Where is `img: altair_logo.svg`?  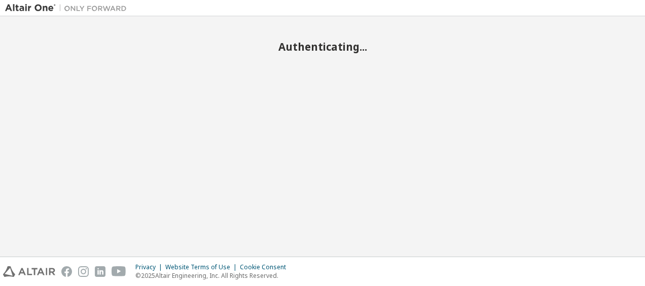 img: altair_logo.svg is located at coordinates (29, 271).